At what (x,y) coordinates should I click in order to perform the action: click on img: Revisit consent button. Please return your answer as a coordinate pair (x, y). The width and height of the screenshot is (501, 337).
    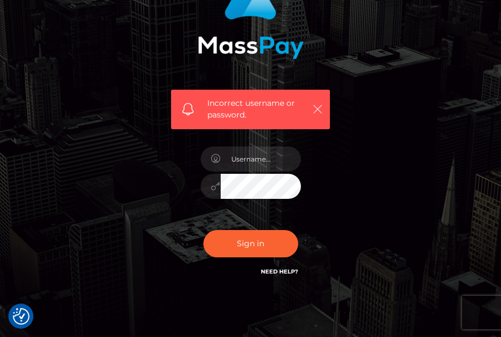
    Looking at the image, I should click on (21, 317).